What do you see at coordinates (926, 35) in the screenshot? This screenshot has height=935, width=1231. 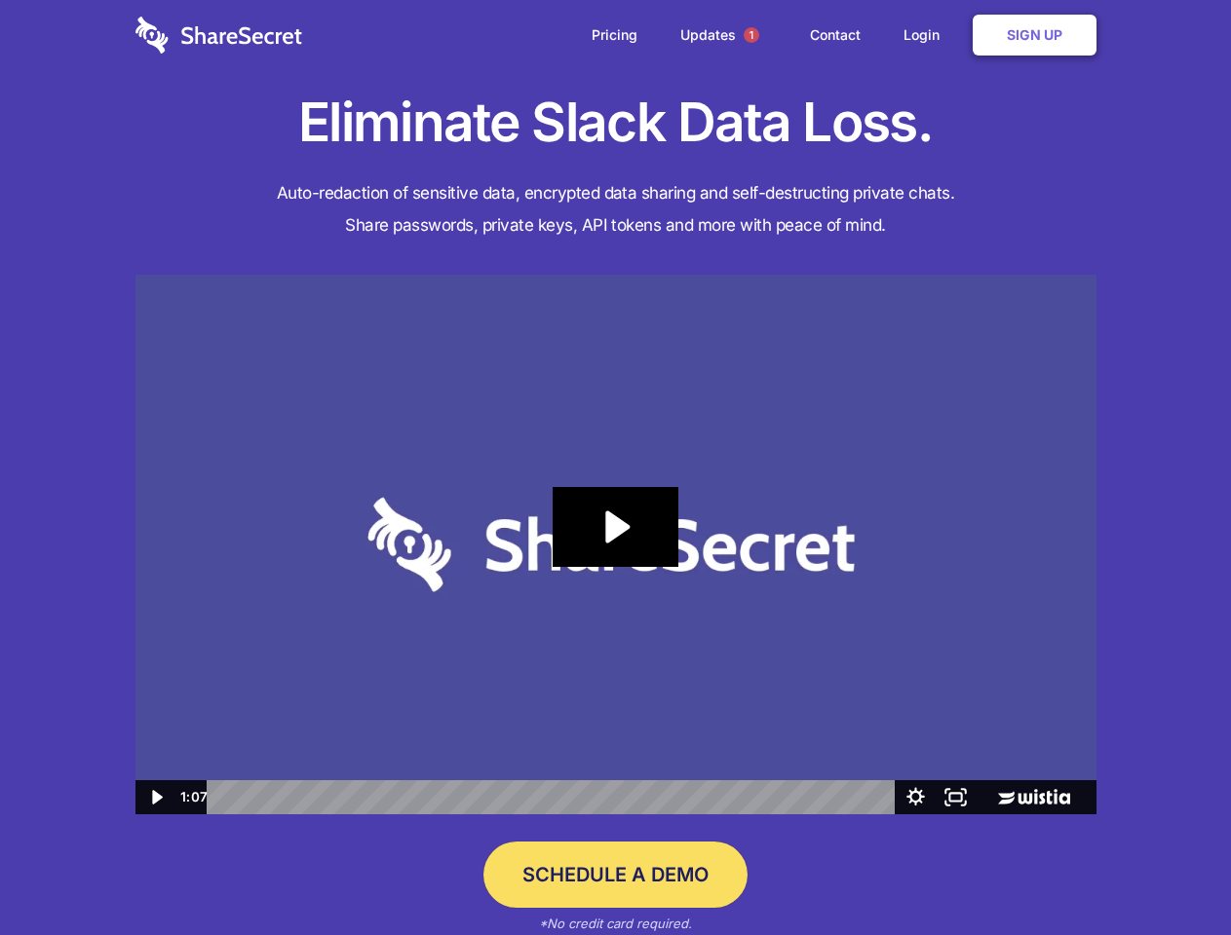 I see `a: Login` at bounding box center [926, 35].